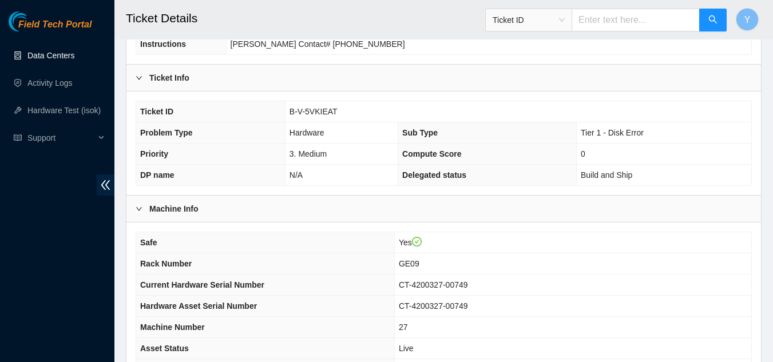  Describe the element at coordinates (409, 264) in the screenshot. I see `span: GE09` at that location.